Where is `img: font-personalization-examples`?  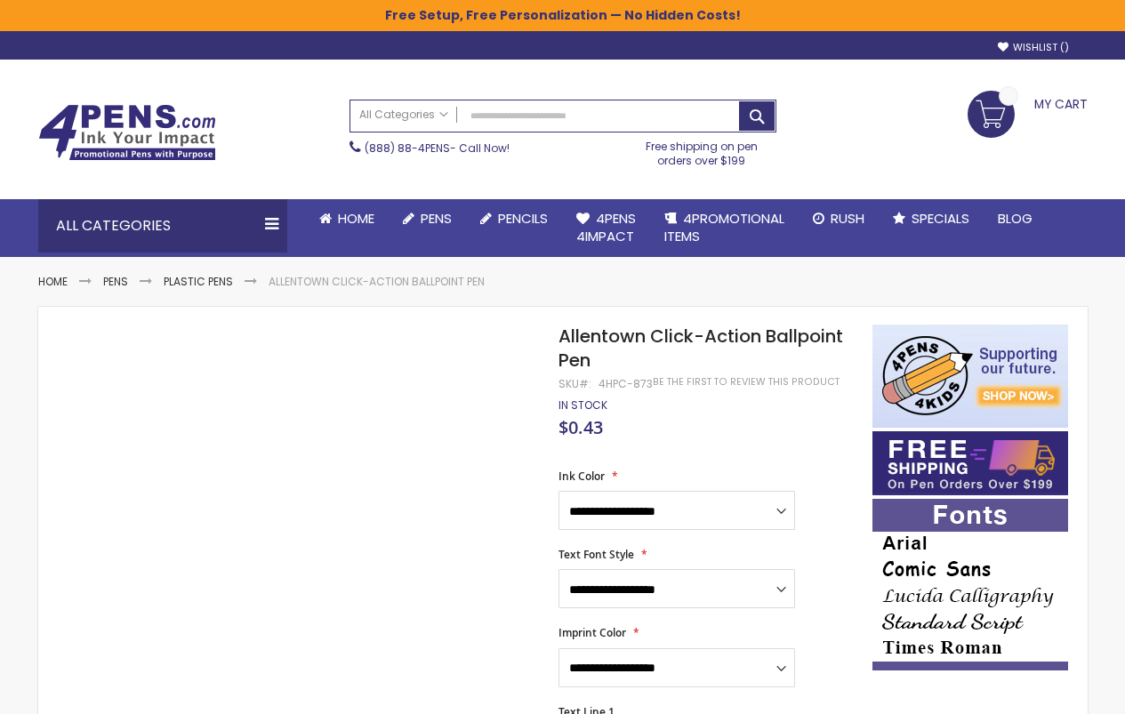 img: font-personalization-examples is located at coordinates (970, 584).